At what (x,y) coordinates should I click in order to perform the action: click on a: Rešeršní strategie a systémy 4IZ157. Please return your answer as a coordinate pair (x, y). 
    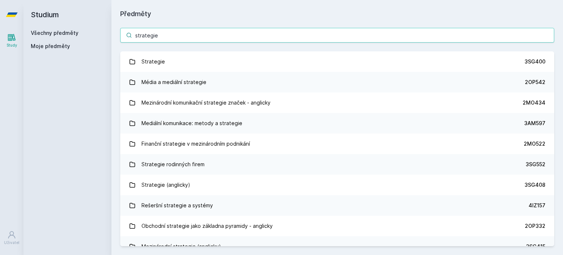
    Looking at the image, I should click on (337, 205).